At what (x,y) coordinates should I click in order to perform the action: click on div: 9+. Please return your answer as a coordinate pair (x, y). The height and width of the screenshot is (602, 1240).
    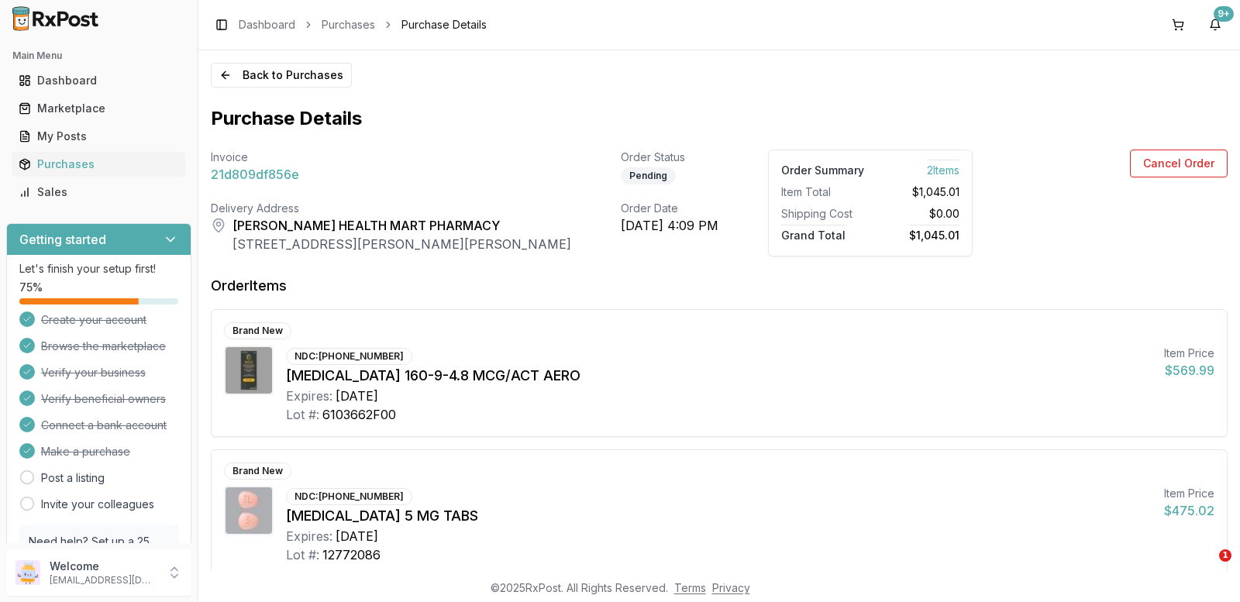
    Looking at the image, I should click on (1224, 14).